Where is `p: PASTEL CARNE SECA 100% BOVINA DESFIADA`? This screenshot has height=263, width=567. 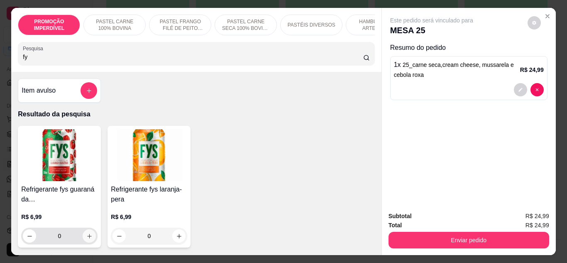
p: PASTEL CARNE SECA 100% BOVINA DESFIADA is located at coordinates (246, 25).